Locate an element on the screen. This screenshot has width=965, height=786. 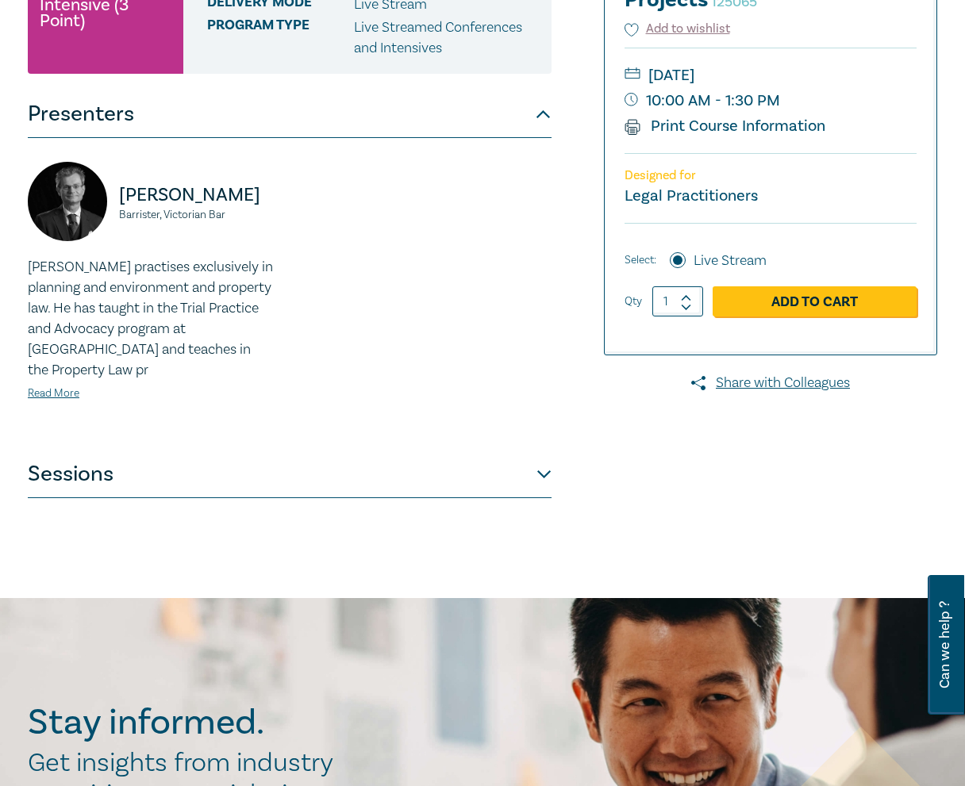
input: 1 is located at coordinates (678, 302).